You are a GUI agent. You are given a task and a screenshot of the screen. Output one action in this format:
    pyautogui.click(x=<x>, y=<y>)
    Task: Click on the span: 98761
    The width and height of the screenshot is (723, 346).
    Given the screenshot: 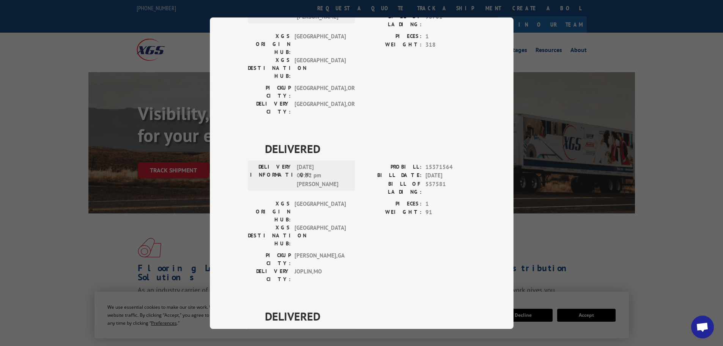 What is the action you would take?
    pyautogui.click(x=451, y=20)
    